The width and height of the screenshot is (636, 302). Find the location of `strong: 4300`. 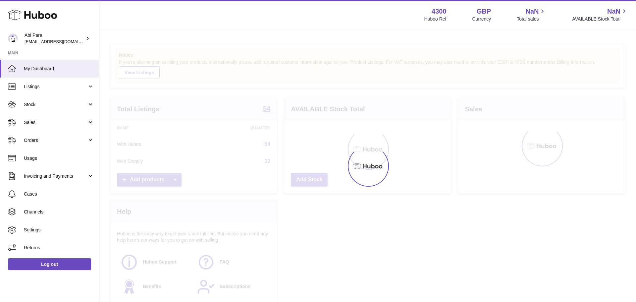

strong: 4300 is located at coordinates (439, 11).